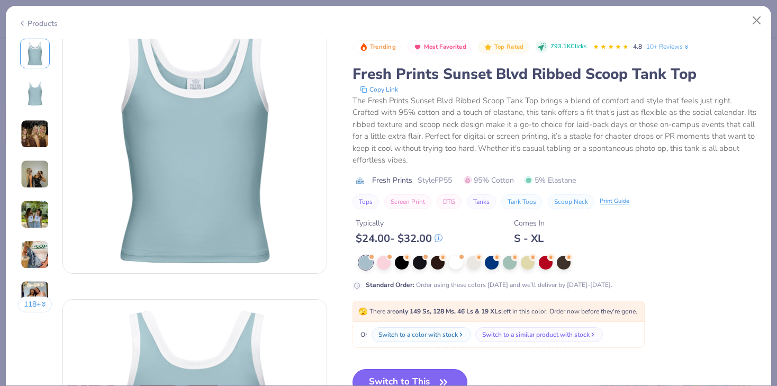  I want to click on div: Switch to a similar product with stock, so click(536, 335).